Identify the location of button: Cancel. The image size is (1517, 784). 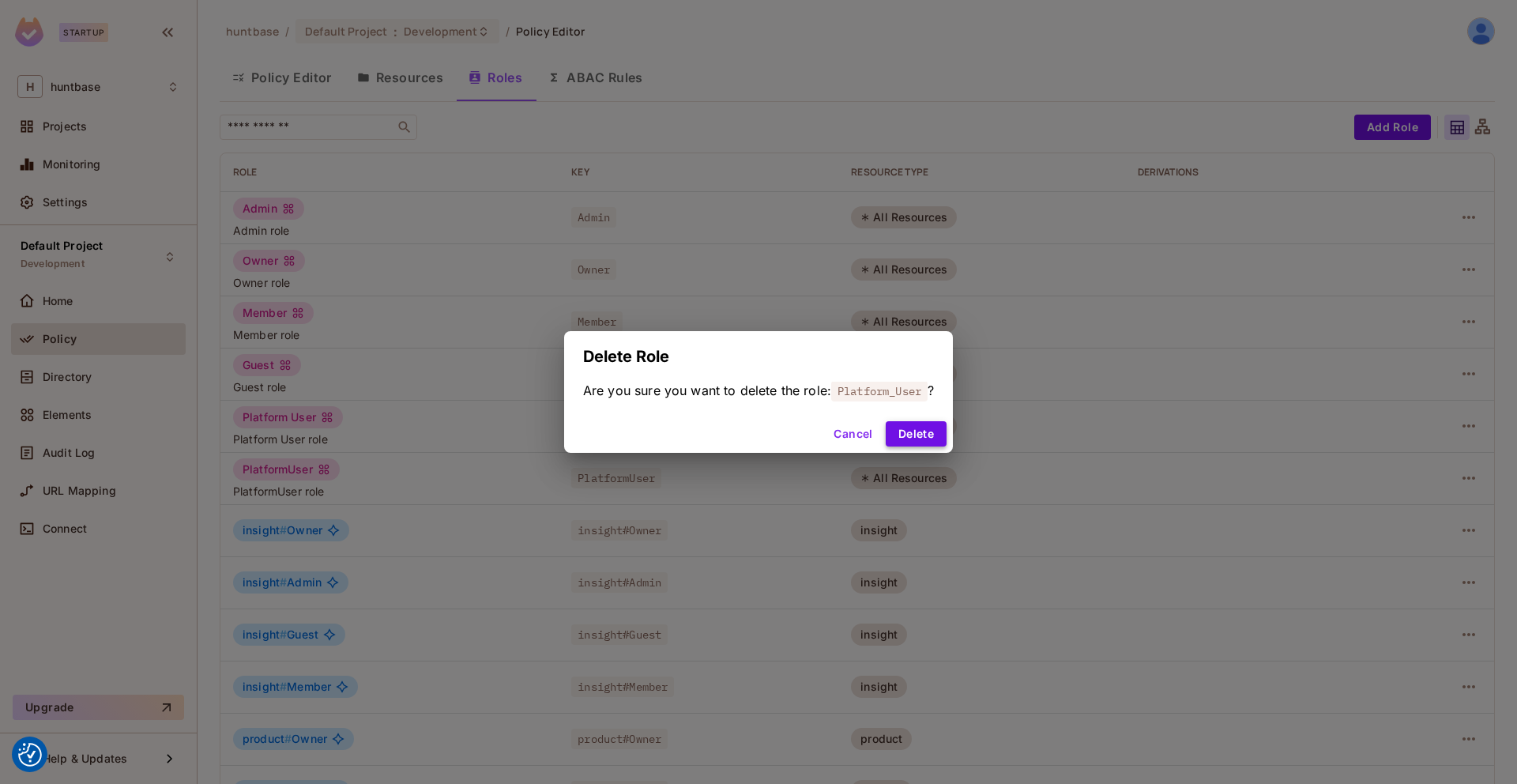
(852, 433).